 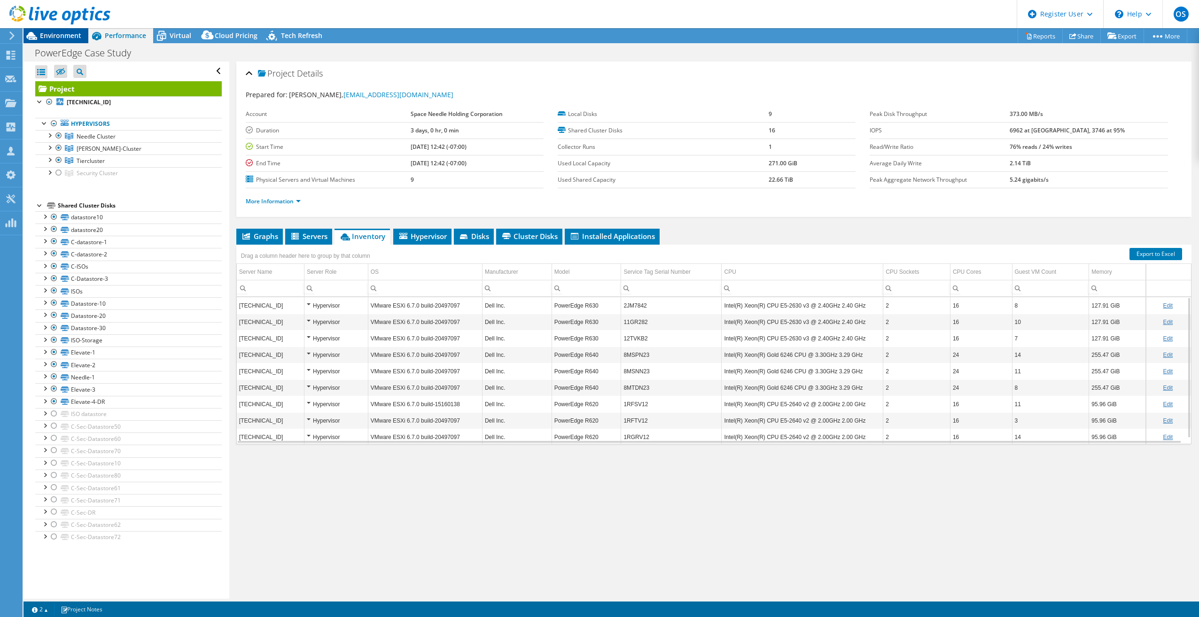 What do you see at coordinates (328, 114) in the screenshot?
I see `label: Account` at bounding box center [328, 114].